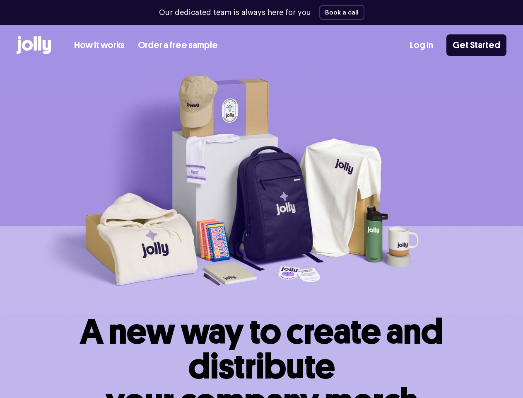  I want to click on button: Book a call, so click(342, 12).